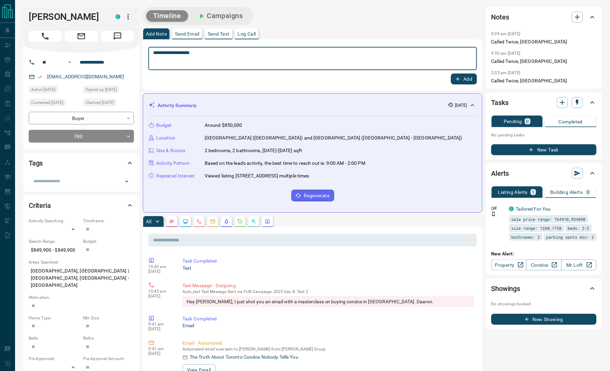  I want to click on button: Campaigns, so click(220, 16).